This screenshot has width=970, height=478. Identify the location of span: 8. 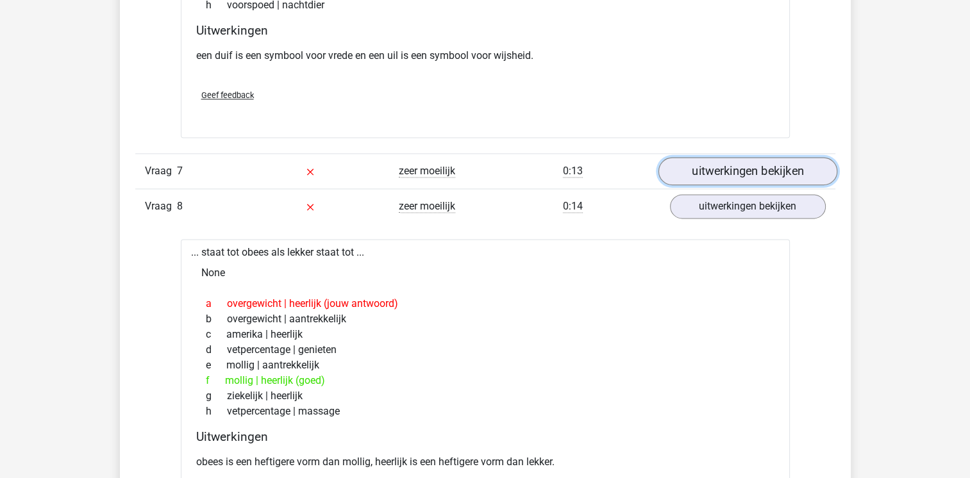
(180, 206).